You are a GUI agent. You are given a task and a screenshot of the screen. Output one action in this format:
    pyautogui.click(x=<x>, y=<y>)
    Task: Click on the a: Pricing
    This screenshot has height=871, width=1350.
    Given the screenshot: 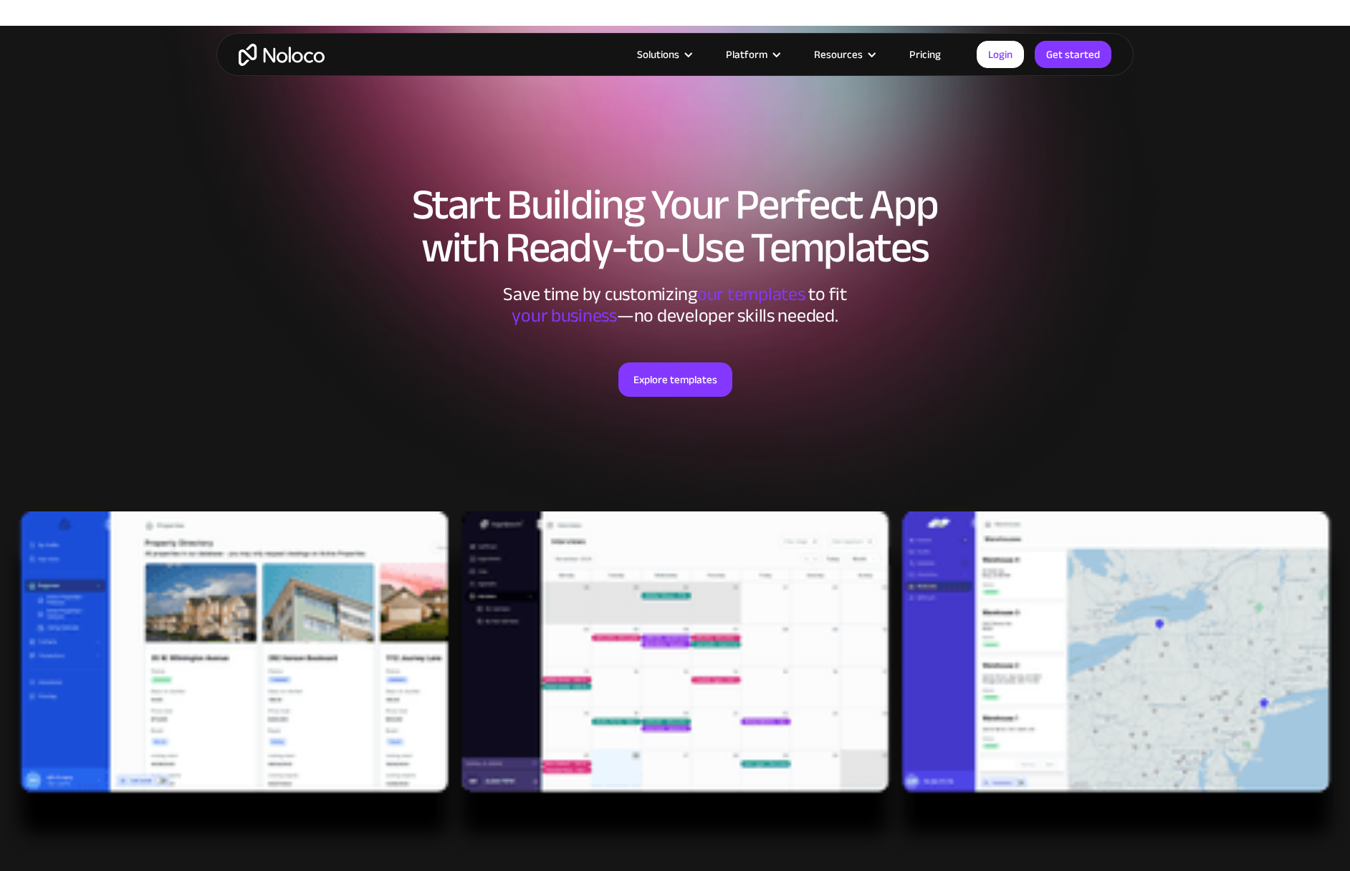 What is the action you would take?
    pyautogui.click(x=925, y=54)
    